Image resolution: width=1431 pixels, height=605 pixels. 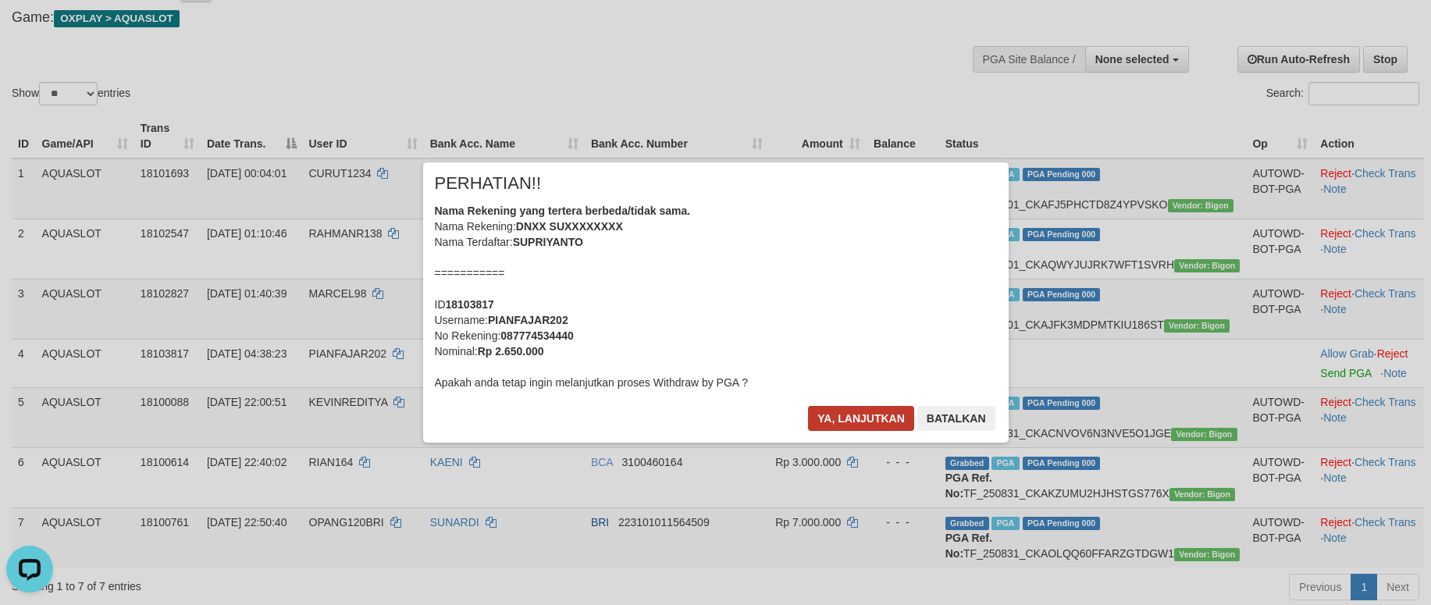 What do you see at coordinates (956, 418) in the screenshot?
I see `button: Batalkan` at bounding box center [956, 418].